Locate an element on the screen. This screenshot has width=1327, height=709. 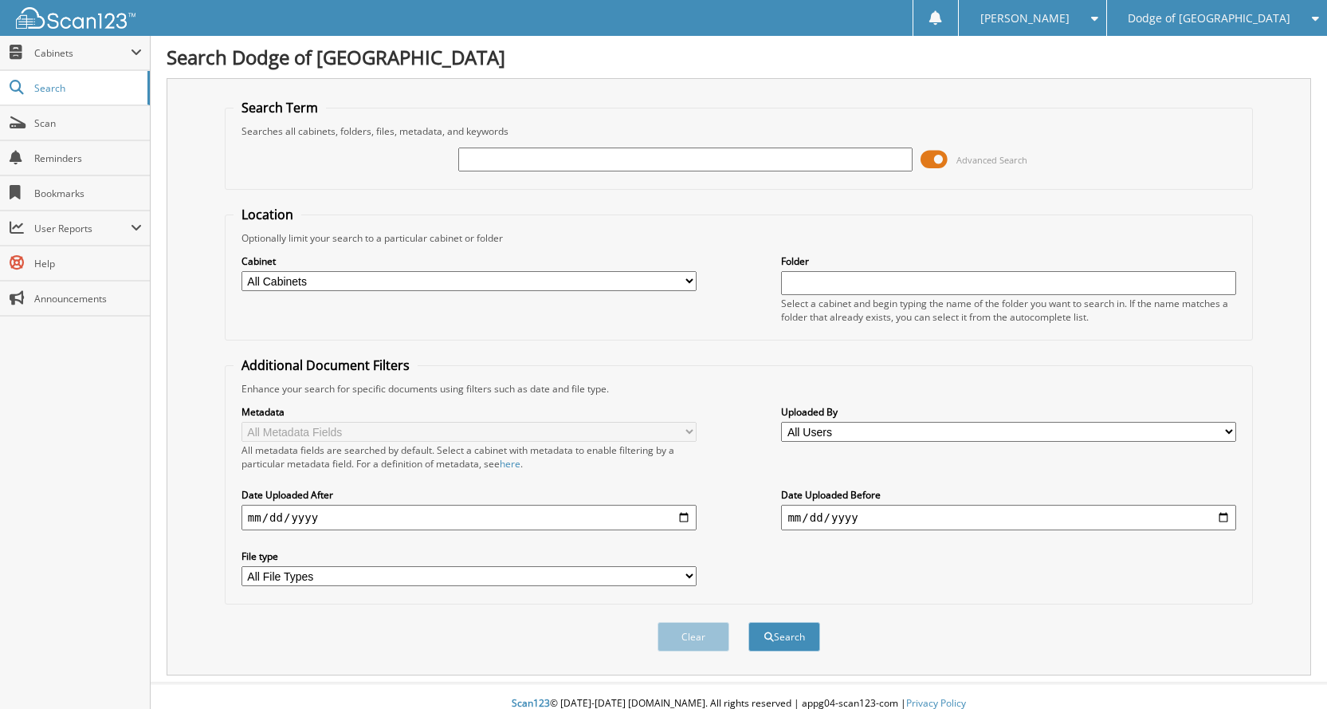
label: Date Uploaded After is located at coordinates (469, 494).